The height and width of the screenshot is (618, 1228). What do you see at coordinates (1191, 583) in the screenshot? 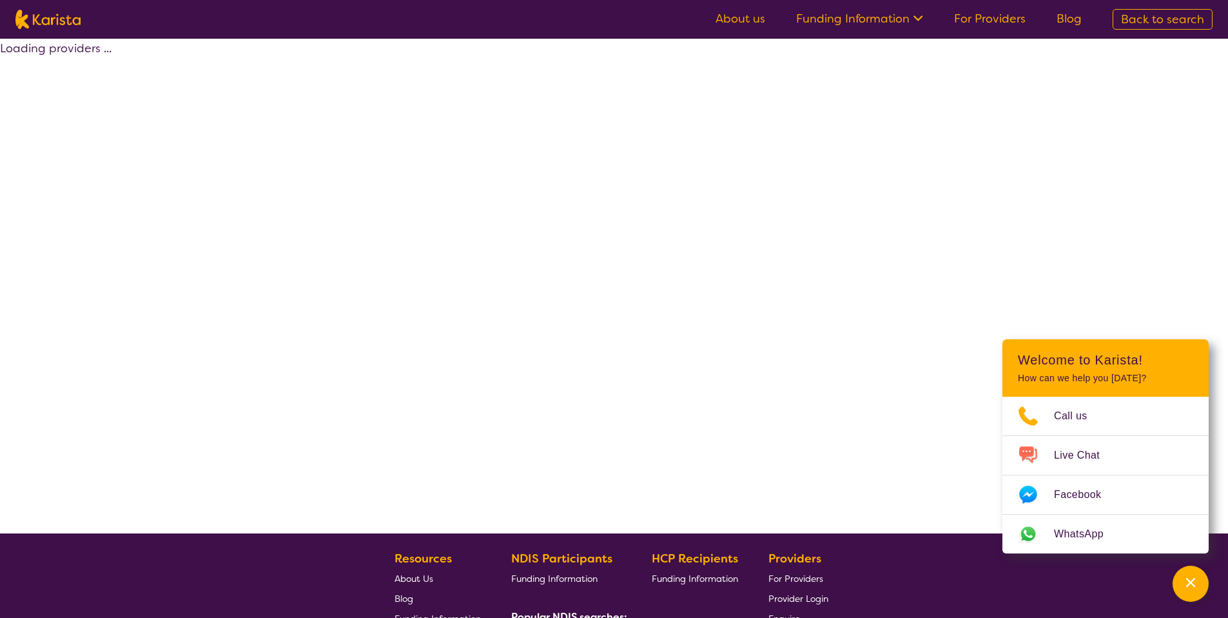
I see `button: Channel Menu` at bounding box center [1191, 583].